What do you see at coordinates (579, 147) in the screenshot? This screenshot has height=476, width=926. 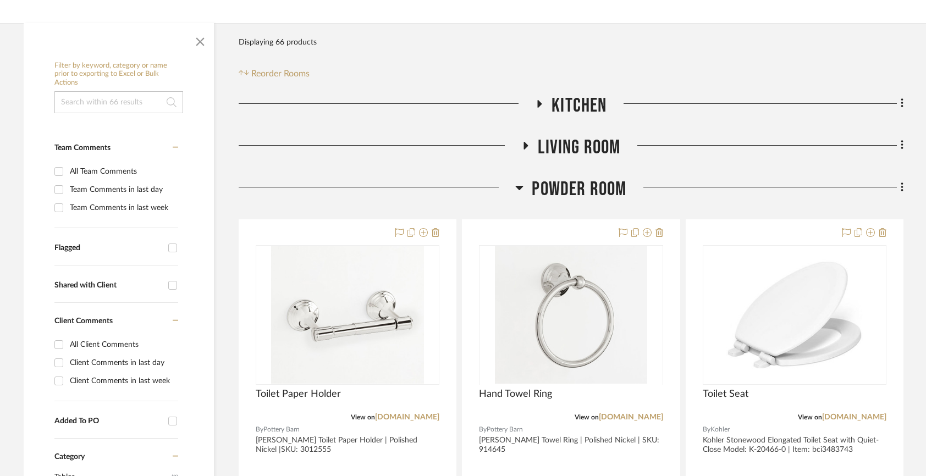 I see `span: Living Room` at bounding box center [579, 147].